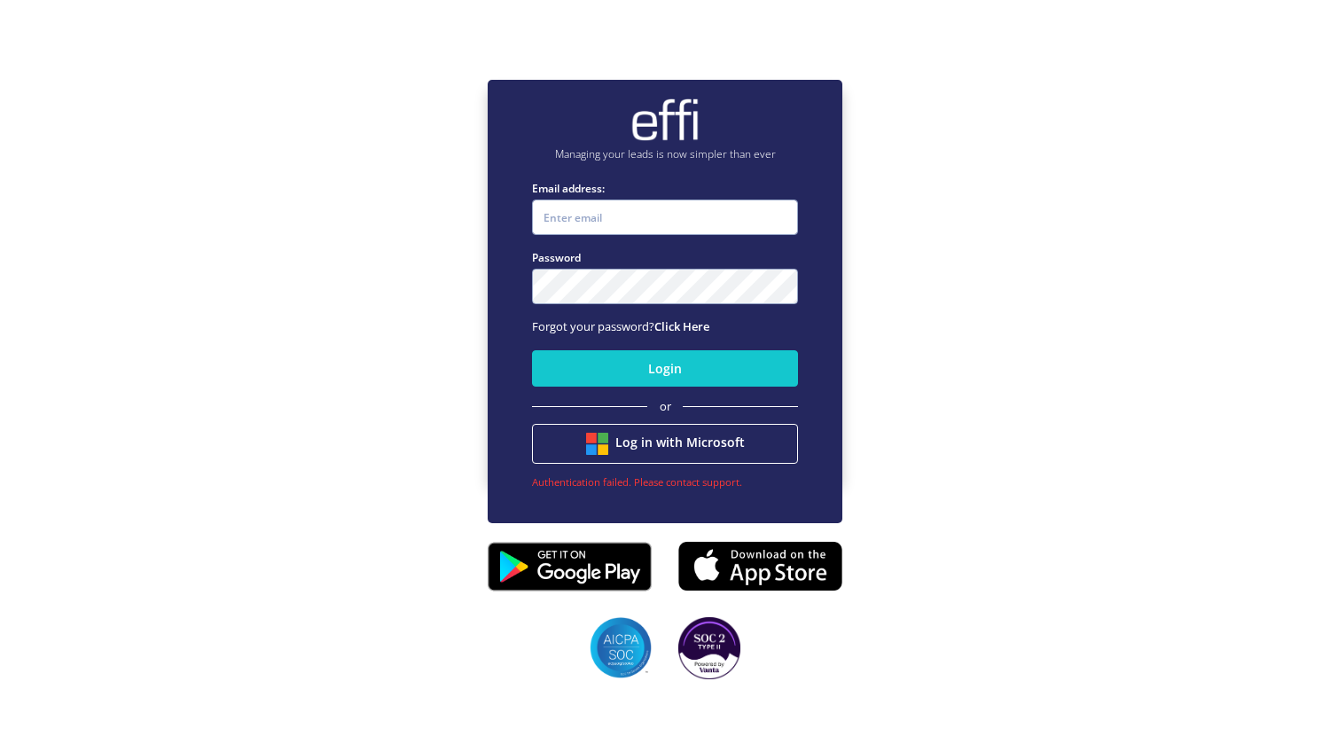 This screenshot has width=1330, height=744. I want to click on span: or, so click(665, 407).